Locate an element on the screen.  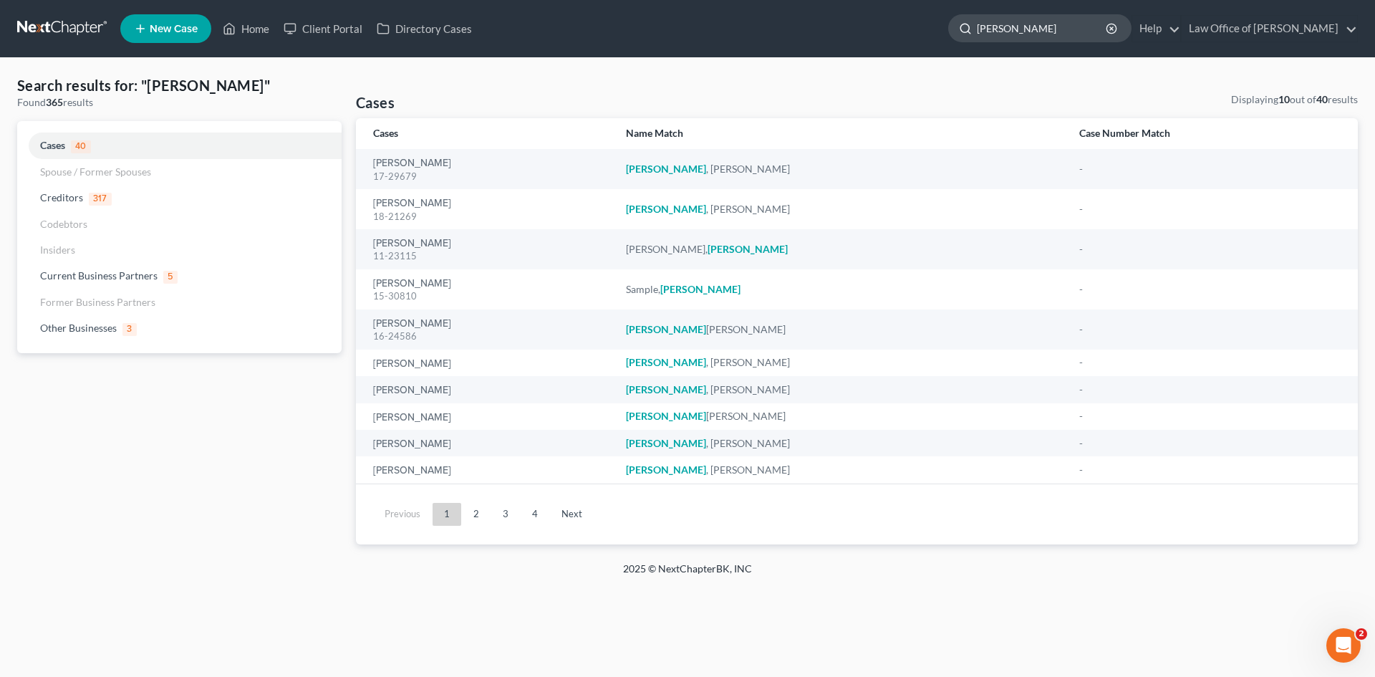
a: 4 is located at coordinates (535, 514).